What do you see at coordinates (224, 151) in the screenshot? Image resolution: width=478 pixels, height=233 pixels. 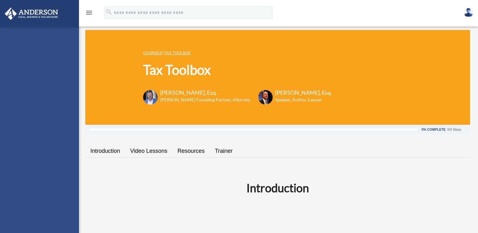 I see `a: Trainer` at bounding box center [224, 151].